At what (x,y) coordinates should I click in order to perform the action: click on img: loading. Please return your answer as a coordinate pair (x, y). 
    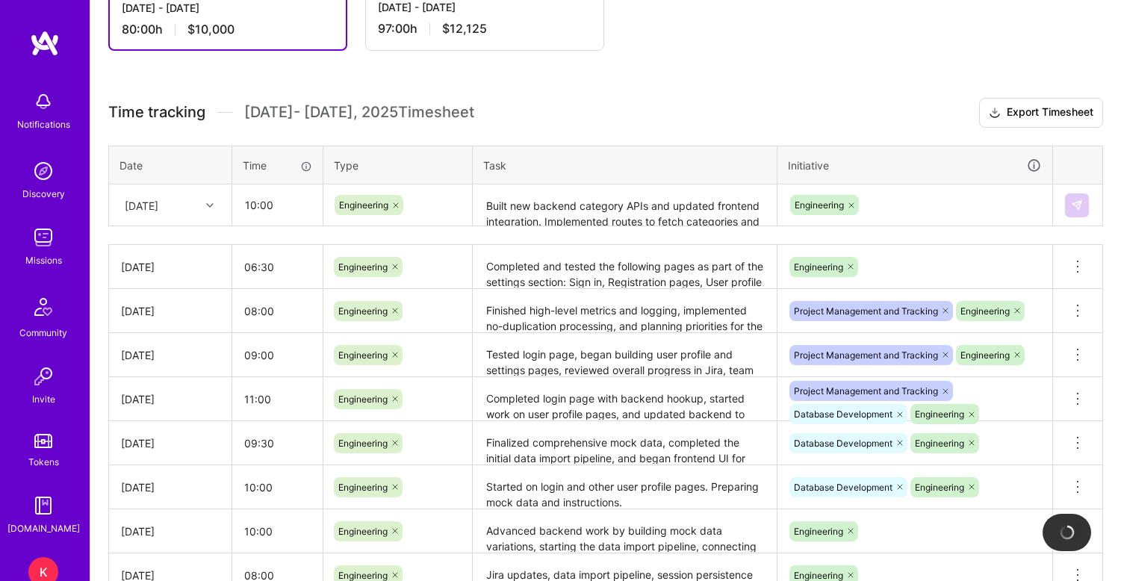
    Looking at the image, I should click on (1067, 532).